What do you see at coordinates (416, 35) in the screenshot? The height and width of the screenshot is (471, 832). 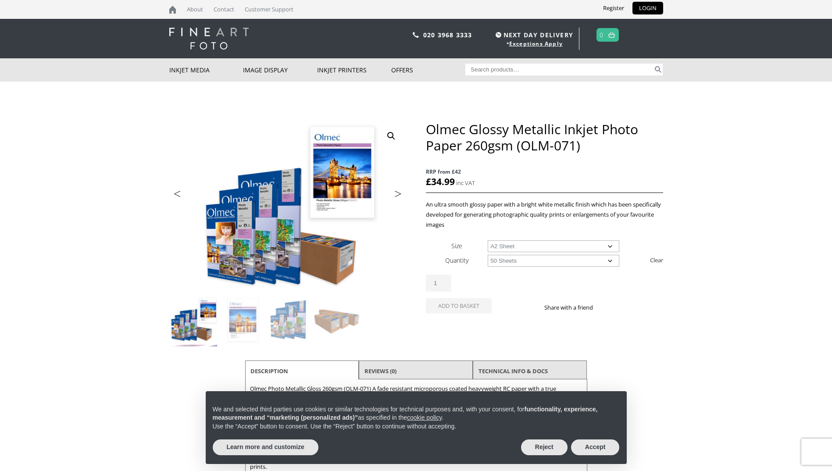 I see `img: phone.svg` at bounding box center [416, 35].